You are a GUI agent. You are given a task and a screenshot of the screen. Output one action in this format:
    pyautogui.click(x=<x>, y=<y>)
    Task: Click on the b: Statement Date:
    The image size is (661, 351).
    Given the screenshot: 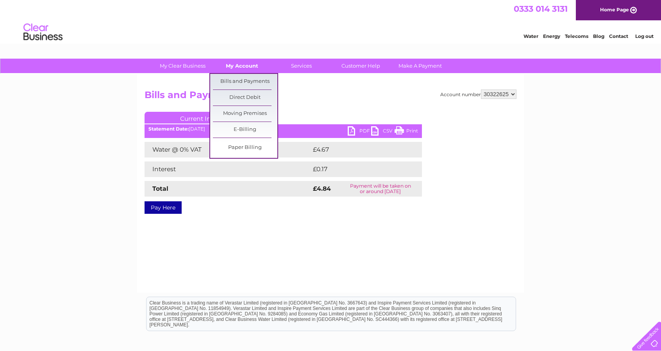 What is the action you would take?
    pyautogui.click(x=168, y=129)
    